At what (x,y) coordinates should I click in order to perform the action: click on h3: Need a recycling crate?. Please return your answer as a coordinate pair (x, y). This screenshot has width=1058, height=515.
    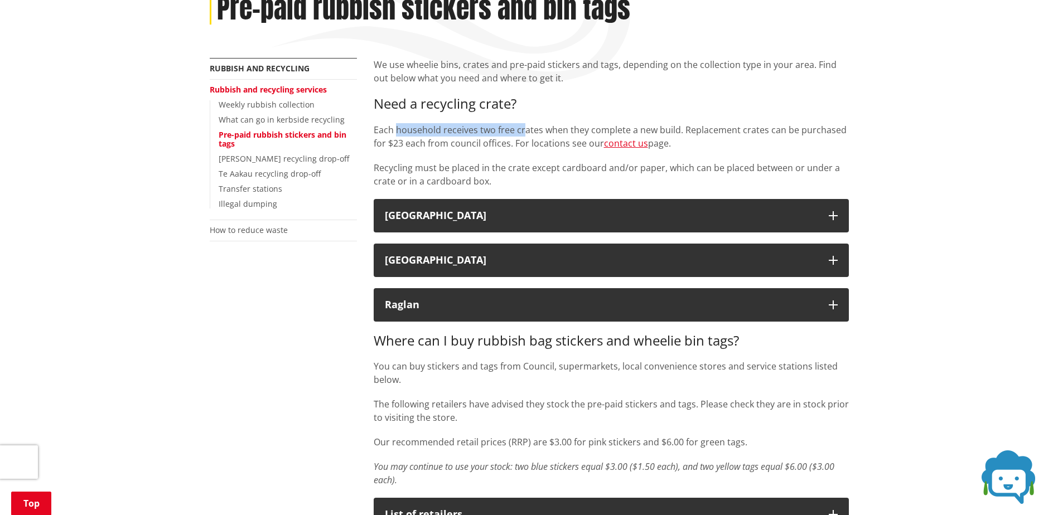
    Looking at the image, I should click on (611, 104).